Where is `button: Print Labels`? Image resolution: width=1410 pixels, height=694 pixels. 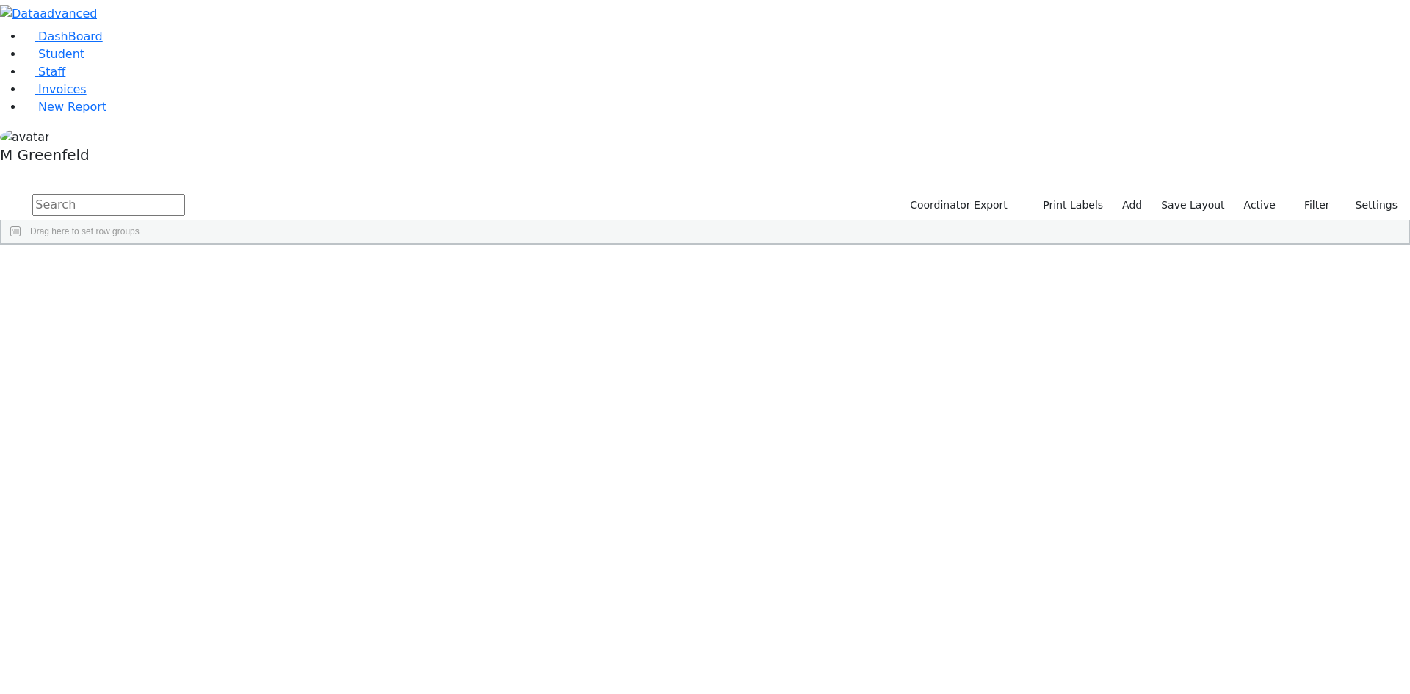
button: Print Labels is located at coordinates (1067, 205).